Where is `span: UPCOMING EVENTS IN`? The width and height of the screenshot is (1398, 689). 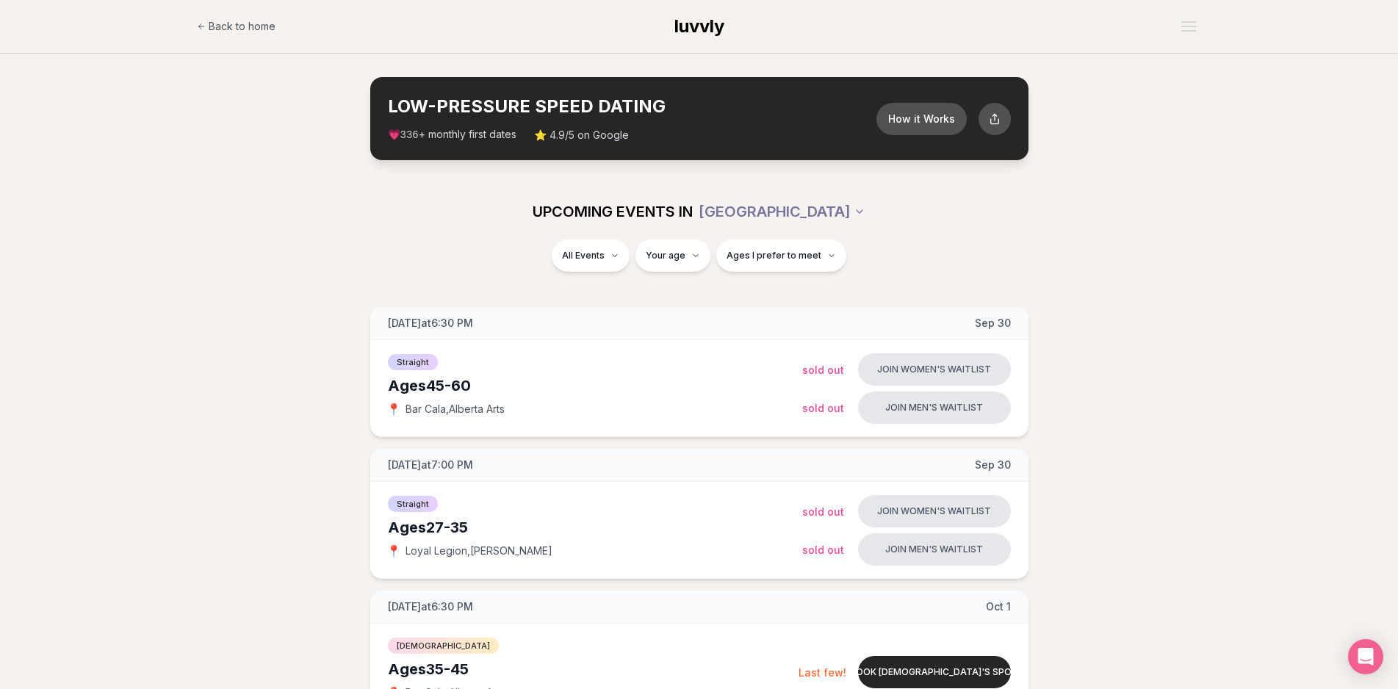 span: UPCOMING EVENTS IN is located at coordinates (613, 212).